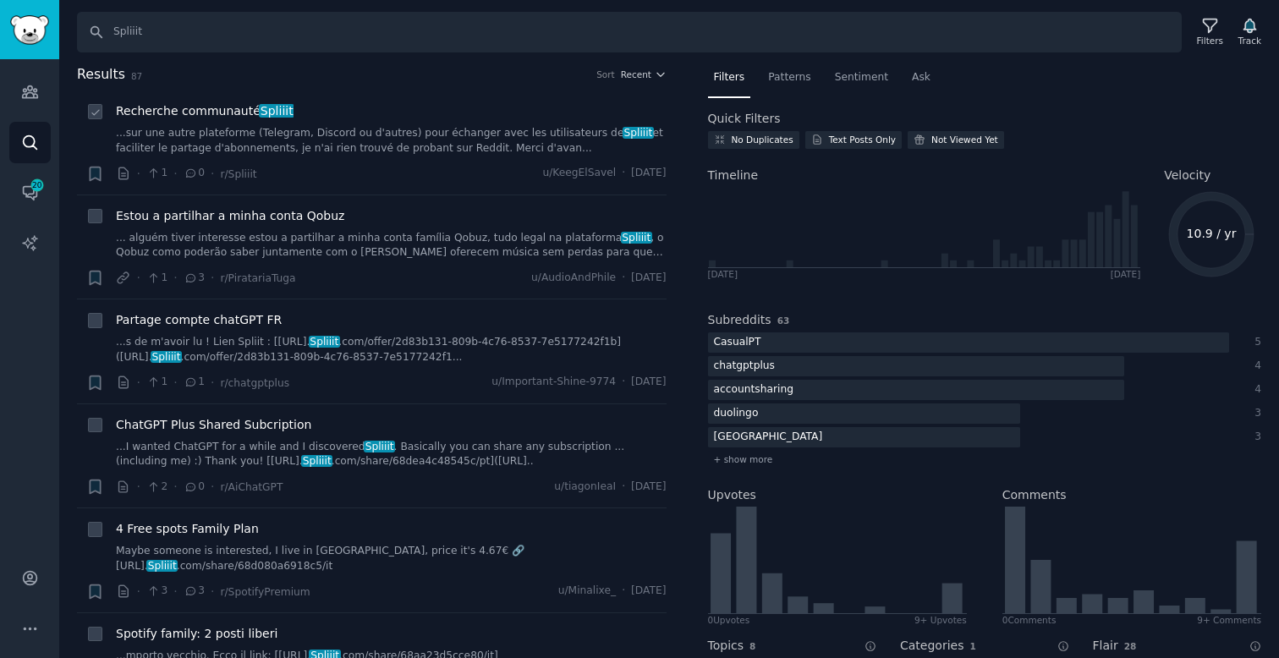 The image size is (1279, 658). What do you see at coordinates (265, 592) in the screenshot?
I see `span: r/SpotifyPremium` at bounding box center [265, 592].